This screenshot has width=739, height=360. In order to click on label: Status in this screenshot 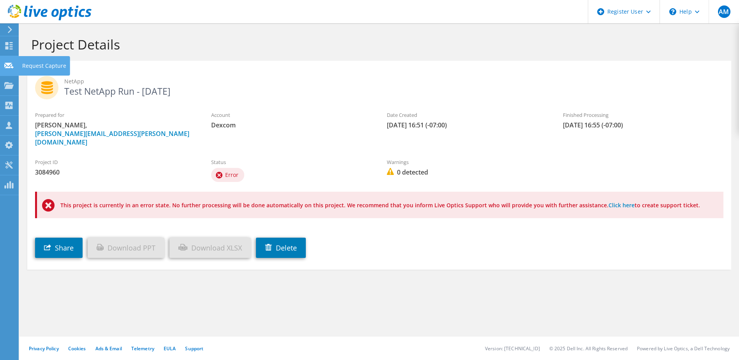, I will do `click(291, 162)`.